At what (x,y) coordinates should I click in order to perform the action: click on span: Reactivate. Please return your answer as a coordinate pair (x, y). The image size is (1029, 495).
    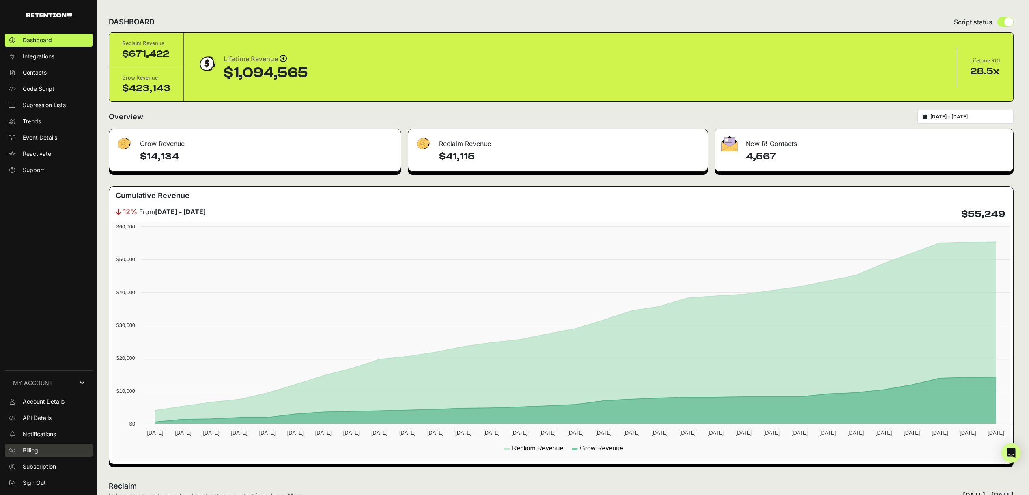
    Looking at the image, I should click on (37, 154).